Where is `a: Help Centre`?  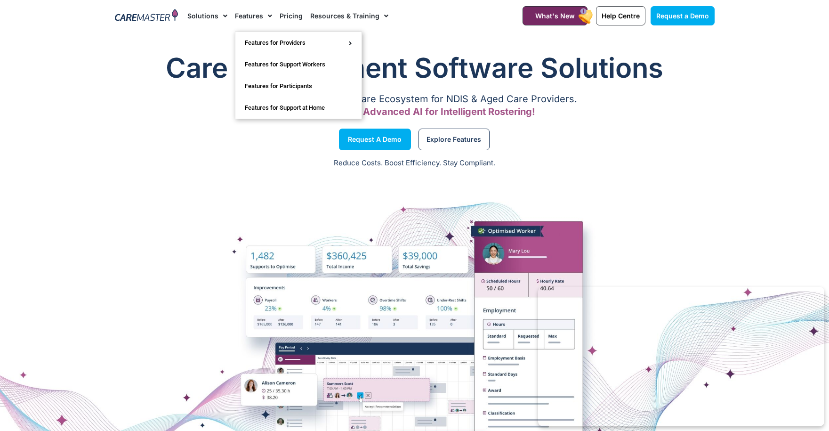 a: Help Centre is located at coordinates (621, 16).